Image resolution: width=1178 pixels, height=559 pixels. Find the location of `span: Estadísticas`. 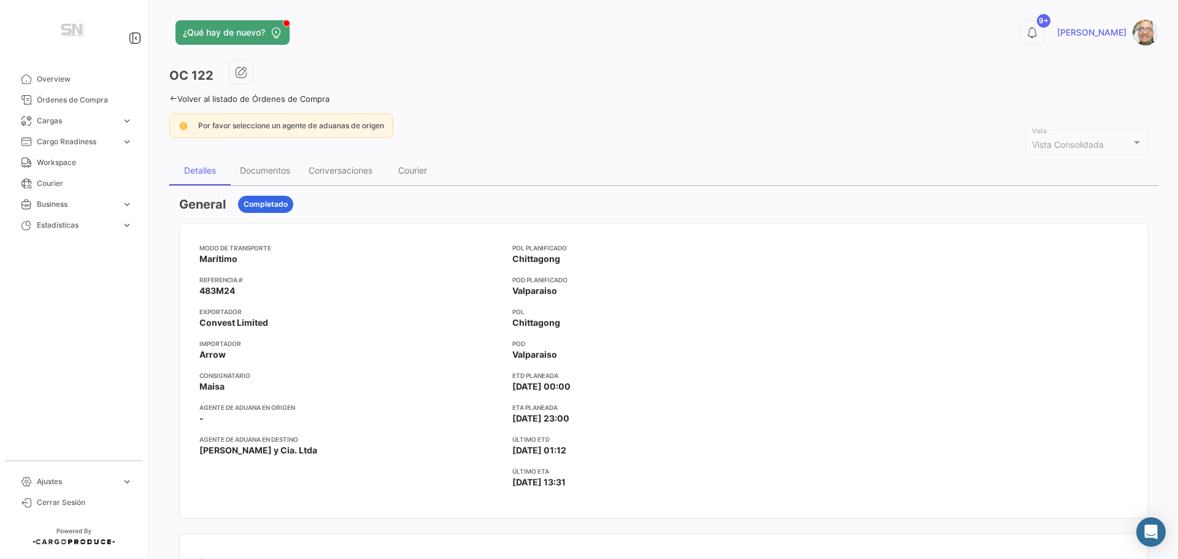

span: Estadísticas is located at coordinates (77, 225).